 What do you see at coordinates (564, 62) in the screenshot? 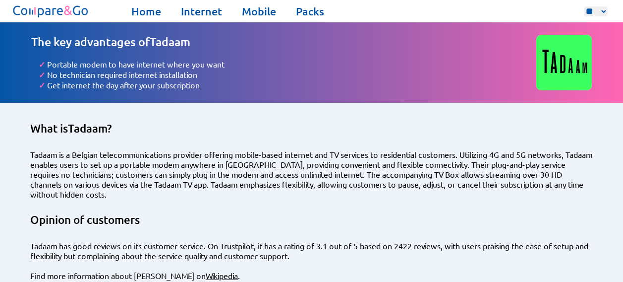
I see `img: Image representing the company` at bounding box center [564, 62].